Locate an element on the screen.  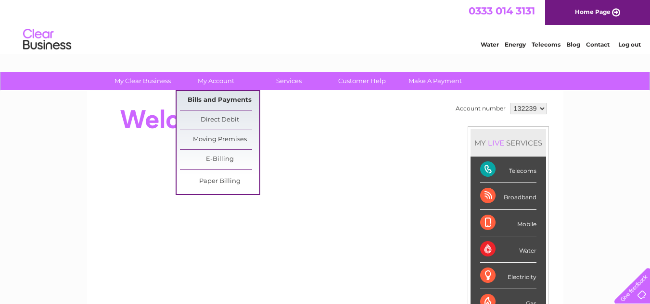
div: Mobile is located at coordinates (508, 223).